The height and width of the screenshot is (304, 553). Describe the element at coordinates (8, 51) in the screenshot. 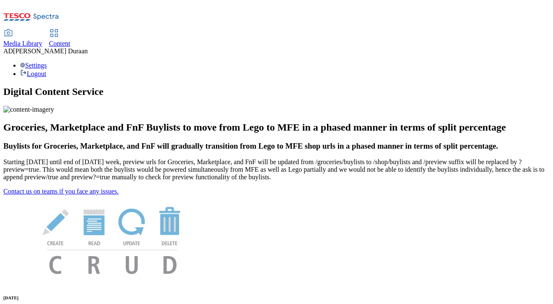

I see `span: AD` at that location.